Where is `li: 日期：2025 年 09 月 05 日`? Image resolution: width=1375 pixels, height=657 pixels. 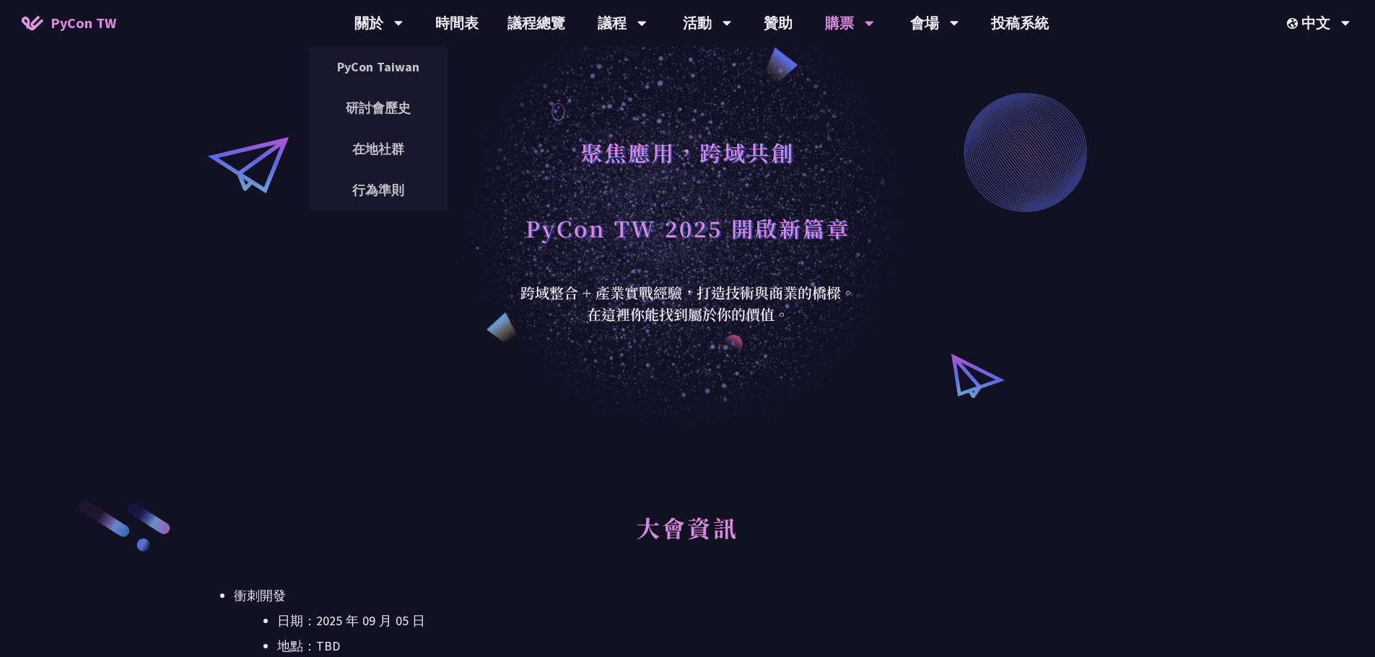 li: 日期：2025 年 09 月 05 日 is located at coordinates (709, 621).